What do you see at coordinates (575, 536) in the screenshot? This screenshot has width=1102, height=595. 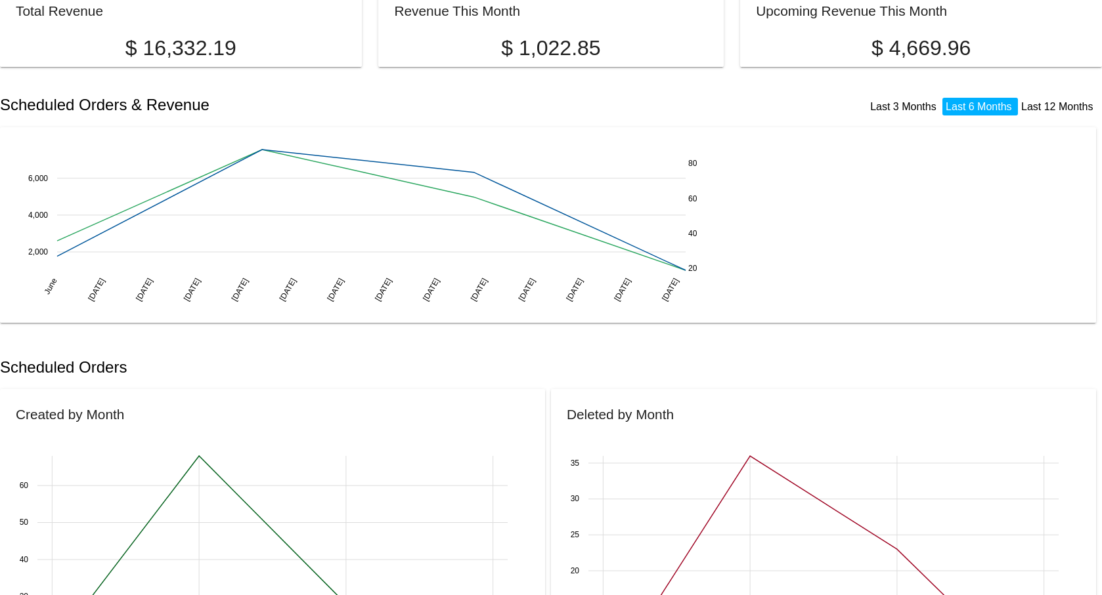 I see `text: 25` at bounding box center [575, 536].